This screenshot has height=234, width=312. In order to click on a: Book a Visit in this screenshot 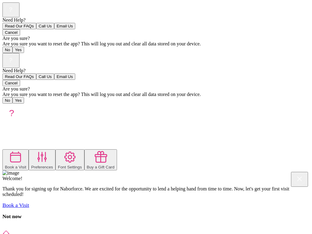, I will do `click(16, 205)`.